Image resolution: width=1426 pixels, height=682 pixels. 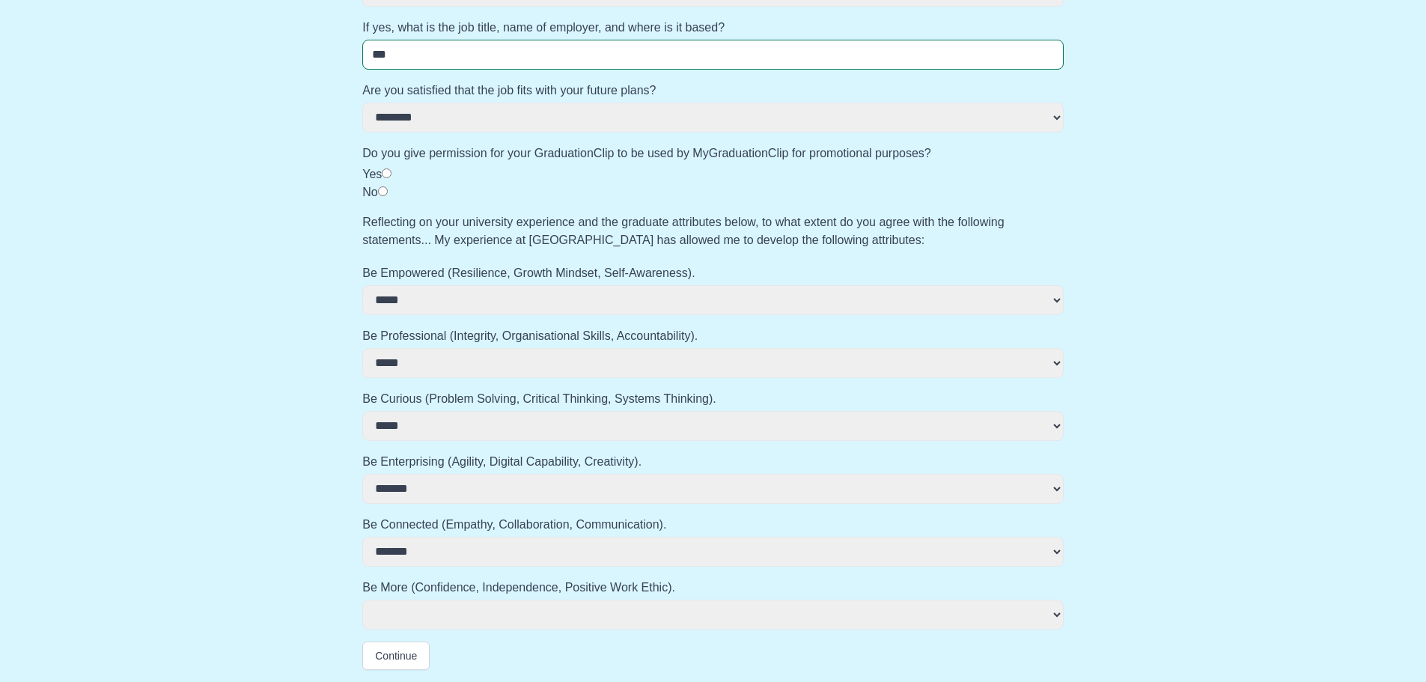 What do you see at coordinates (713, 153) in the screenshot?
I see `label: Do you give permission for your GraduationClip to be used by MyGraduationClip for promotional pur...` at bounding box center [713, 153].